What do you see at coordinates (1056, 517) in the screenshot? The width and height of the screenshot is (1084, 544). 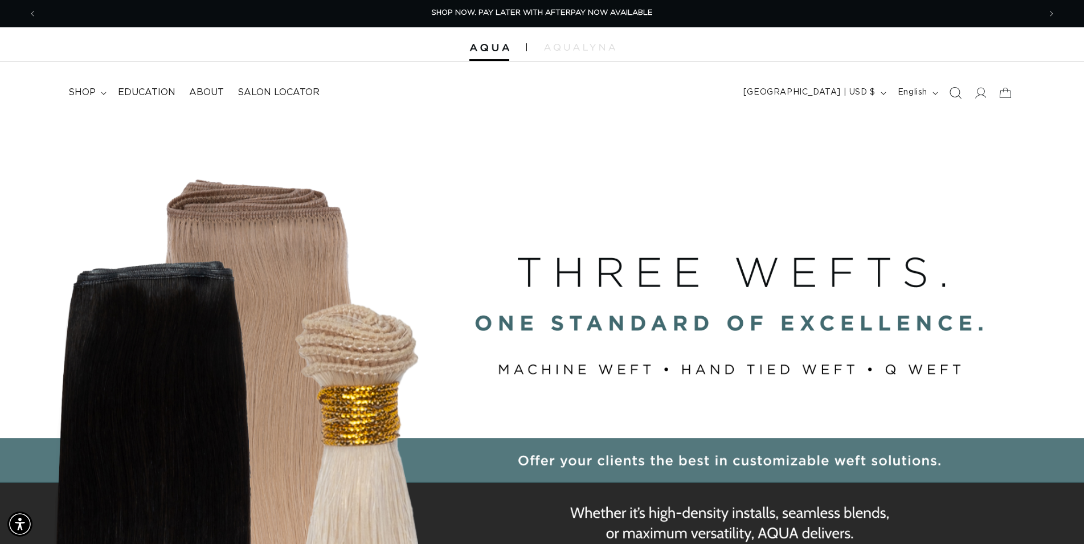 I see `div: Chat Widget` at bounding box center [1056, 517].